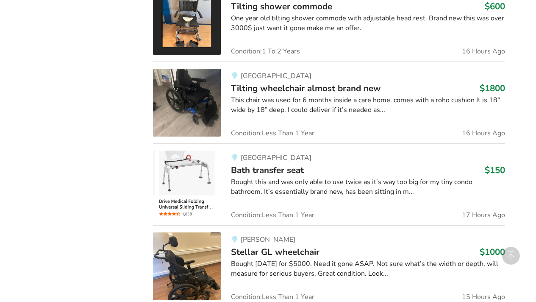 This screenshot has height=302, width=536. What do you see at coordinates (368, 187) in the screenshot?
I see `div: Bought this and was only able to use twice as it’s way too big for my tiny condo bathroom. It’s e...` at bounding box center [368, 187].